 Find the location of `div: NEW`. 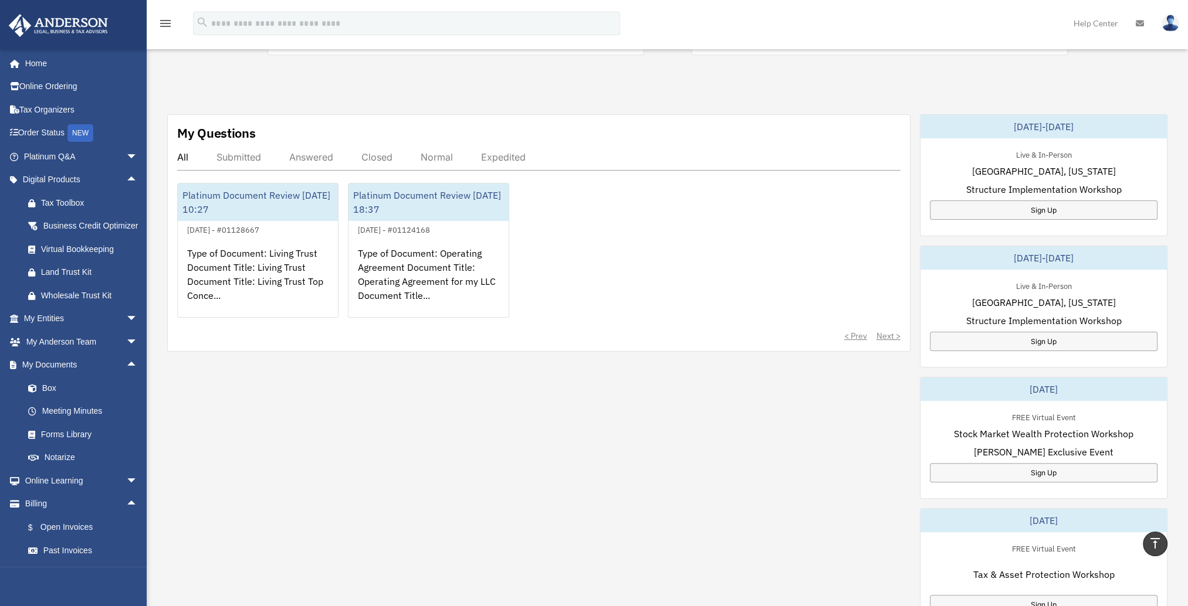

div: NEW is located at coordinates (80, 133).